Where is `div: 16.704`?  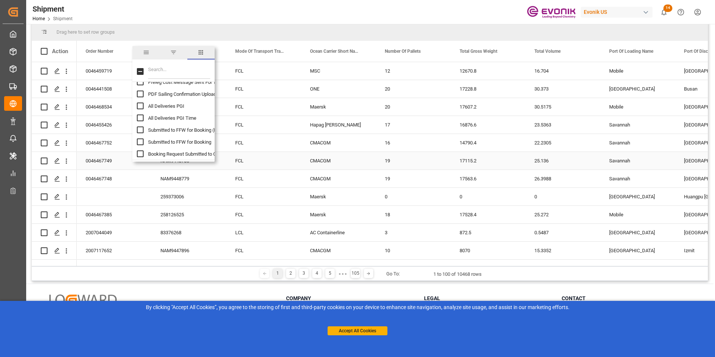 div: 16.704 is located at coordinates (562, 71).